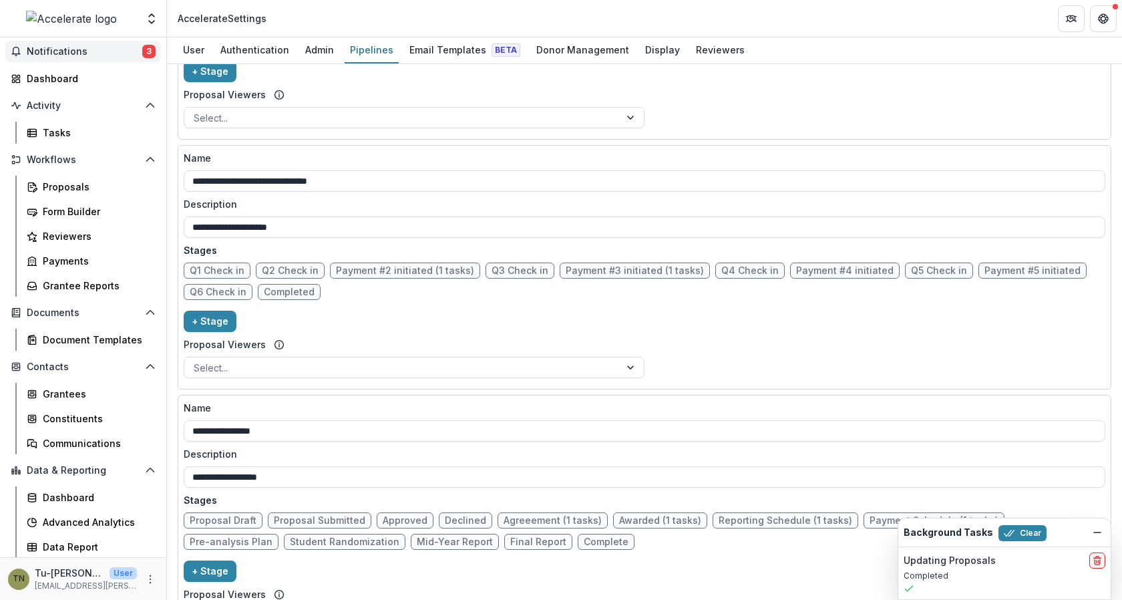 This screenshot has height=600, width=1122. What do you see at coordinates (84, 51) in the screenshot?
I see `span: Notifications` at bounding box center [84, 51].